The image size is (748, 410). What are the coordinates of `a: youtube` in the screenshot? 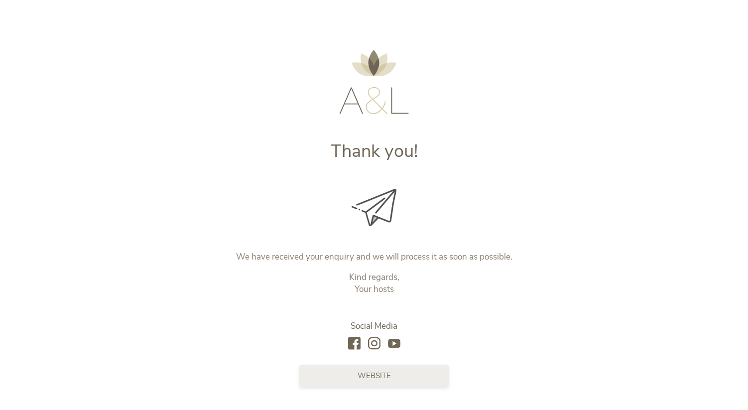 It's located at (394, 344).